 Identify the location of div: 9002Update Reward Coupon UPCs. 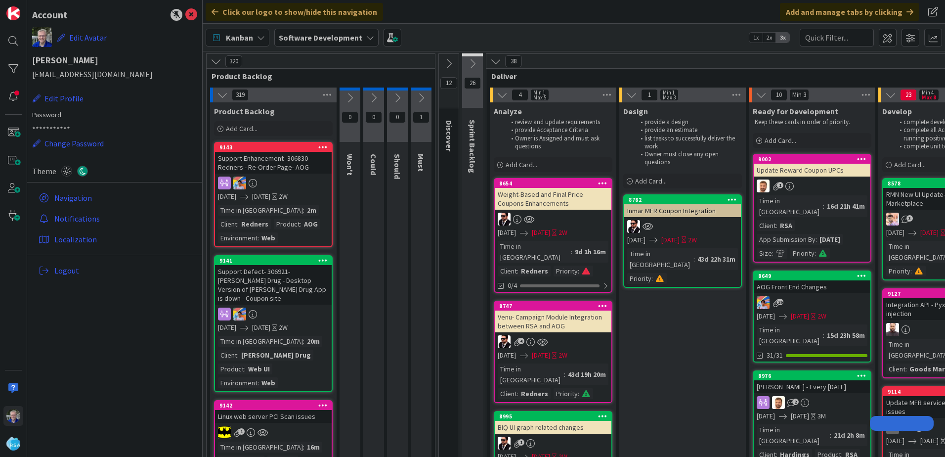
(812, 166).